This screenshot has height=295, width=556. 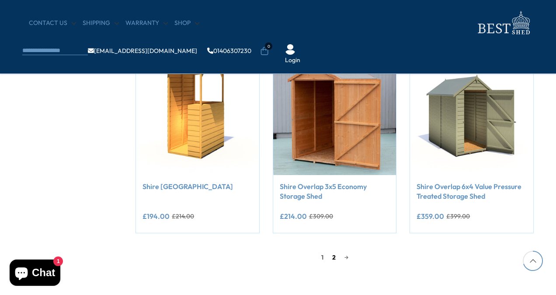 What do you see at coordinates (35, 273) in the screenshot?
I see `inbox-online-store-chat: Shopify online store chat` at bounding box center [35, 273].